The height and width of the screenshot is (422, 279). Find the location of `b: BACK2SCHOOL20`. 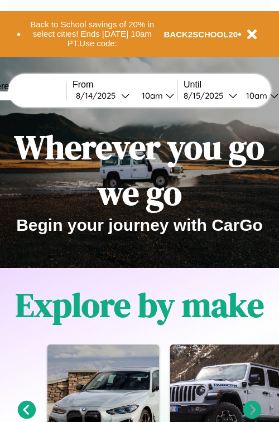

b: BACK2SCHOOL20 is located at coordinates (201, 34).